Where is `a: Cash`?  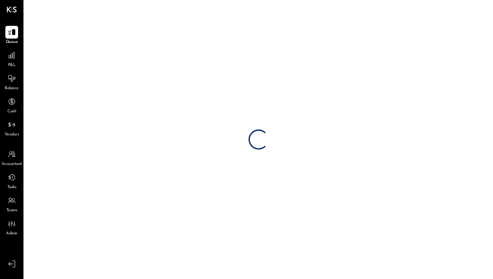
a: Cash is located at coordinates (12, 105).